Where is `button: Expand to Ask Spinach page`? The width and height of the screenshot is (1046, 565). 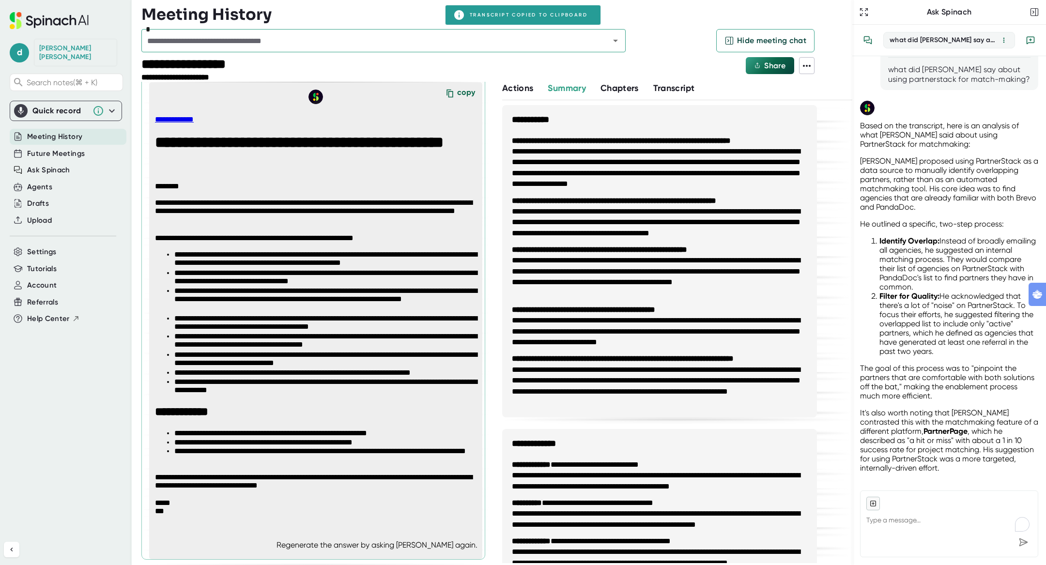
button: Expand to Ask Spinach page is located at coordinates (864, 12).